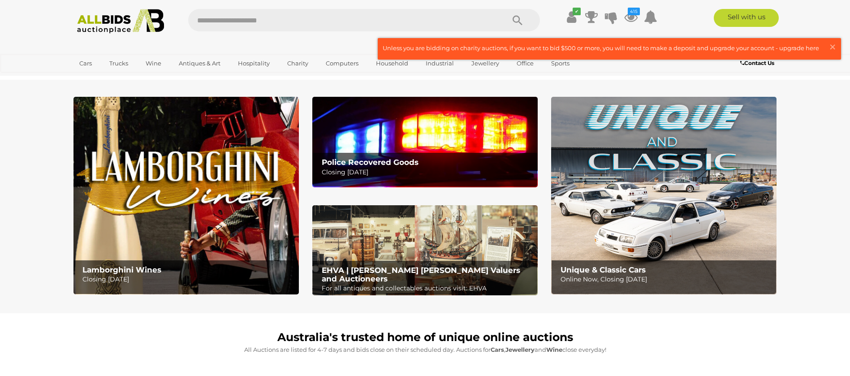 Image resolution: width=850 pixels, height=376 pixels. I want to click on a: Cars, so click(86, 63).